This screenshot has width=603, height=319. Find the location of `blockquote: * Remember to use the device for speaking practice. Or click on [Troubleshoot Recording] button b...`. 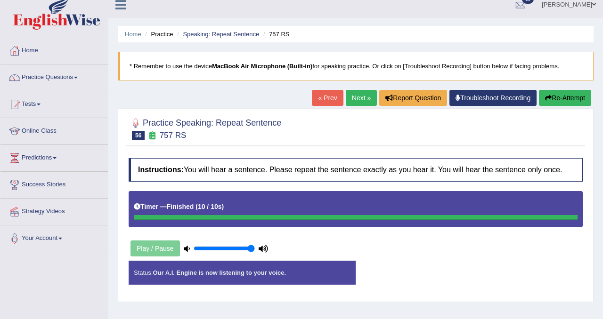

blockquote: * Remember to use the device for speaking practice. Or click on [Troubleshoot Recording] button b... is located at coordinates (355, 66).